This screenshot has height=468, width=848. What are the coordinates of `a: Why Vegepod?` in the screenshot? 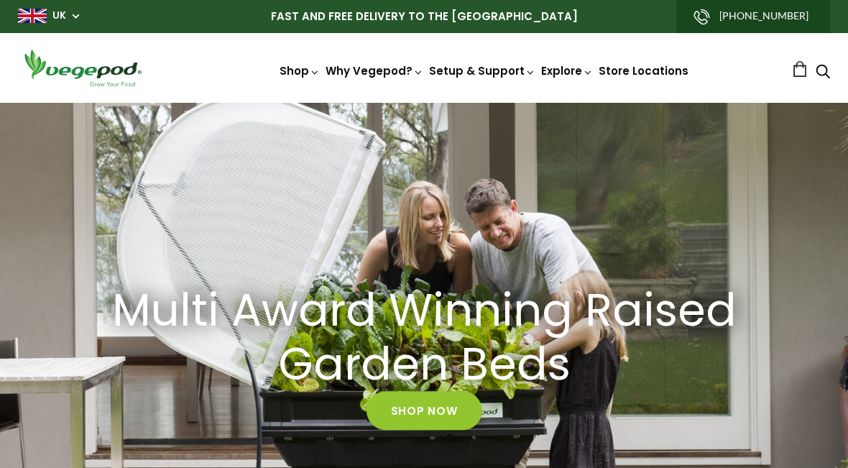 It's located at (374, 70).